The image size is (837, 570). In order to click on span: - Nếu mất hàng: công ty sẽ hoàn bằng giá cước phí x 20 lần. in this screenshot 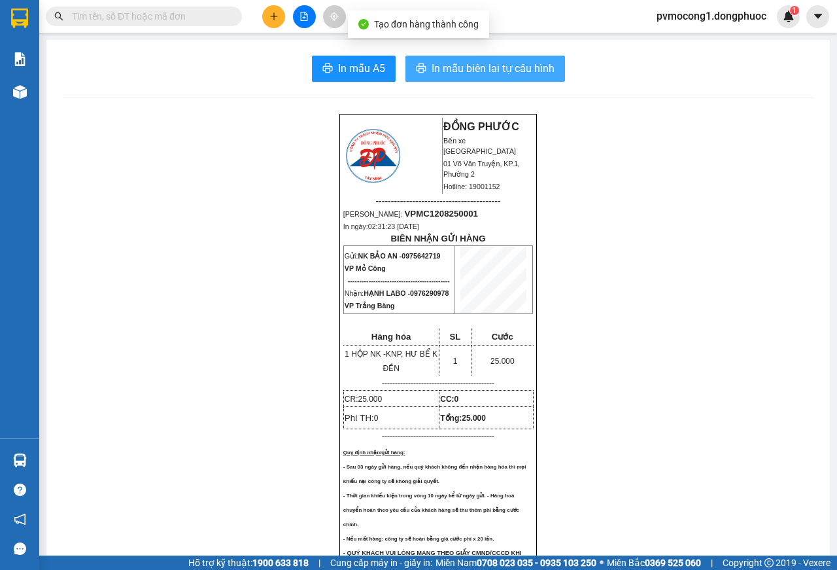, I will do `click(419, 538)`.